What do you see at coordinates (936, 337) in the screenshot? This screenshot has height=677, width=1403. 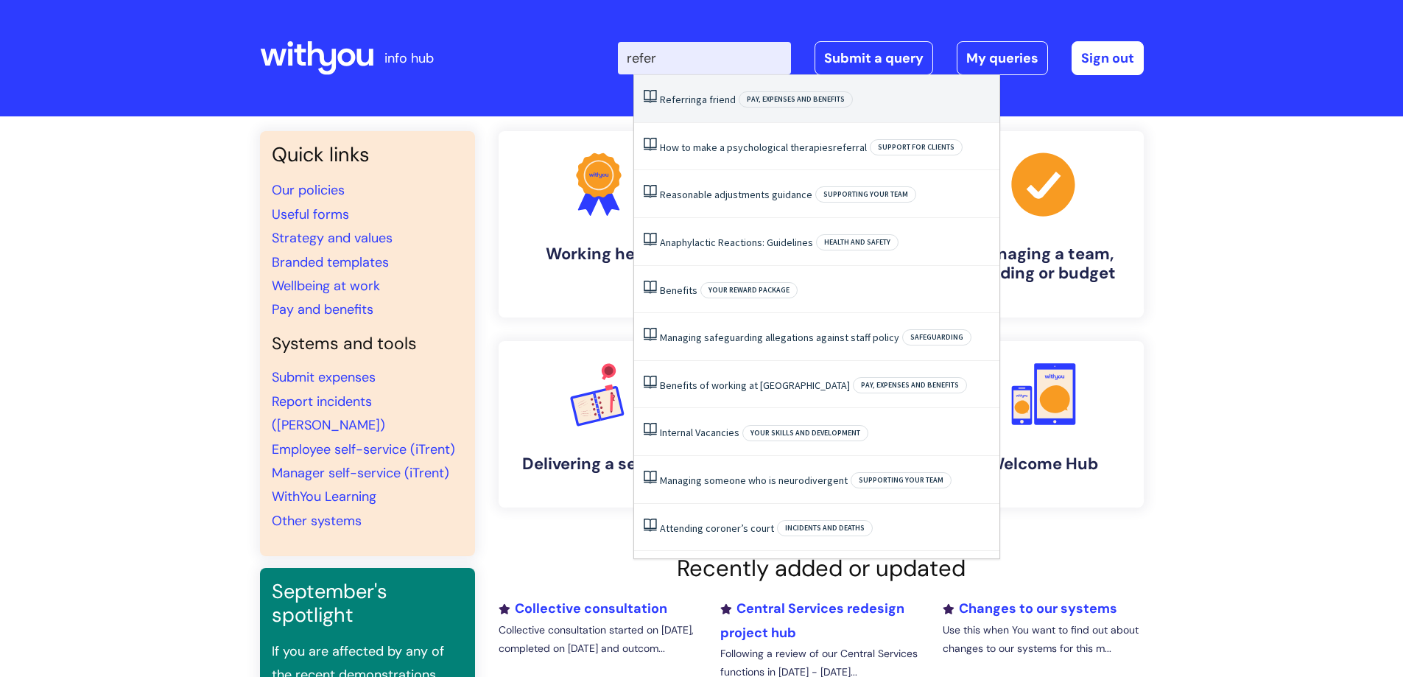 I see `span: Safeguarding` at bounding box center [936, 337].